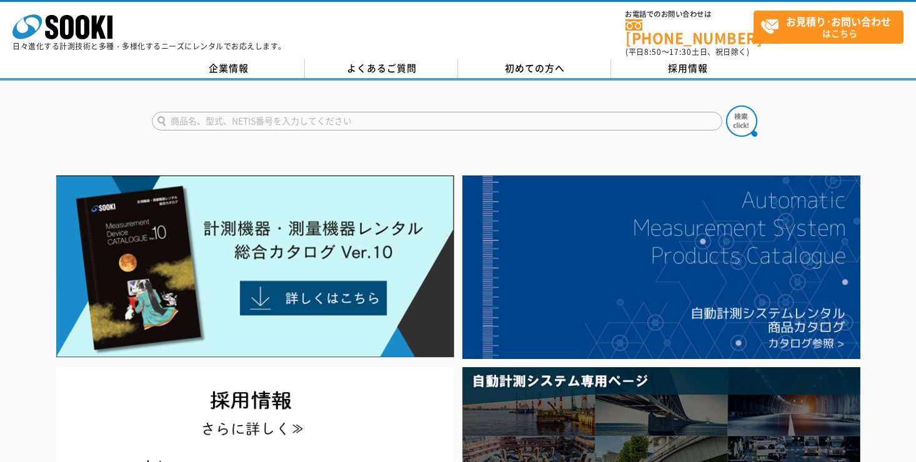  Describe the element at coordinates (689, 14) in the screenshot. I see `span: お電話でのお問い合わせは` at that location.